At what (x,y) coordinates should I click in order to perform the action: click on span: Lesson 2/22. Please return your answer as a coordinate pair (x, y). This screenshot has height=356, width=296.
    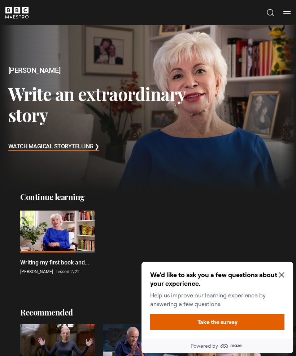
    Looking at the image, I should click on (68, 271).